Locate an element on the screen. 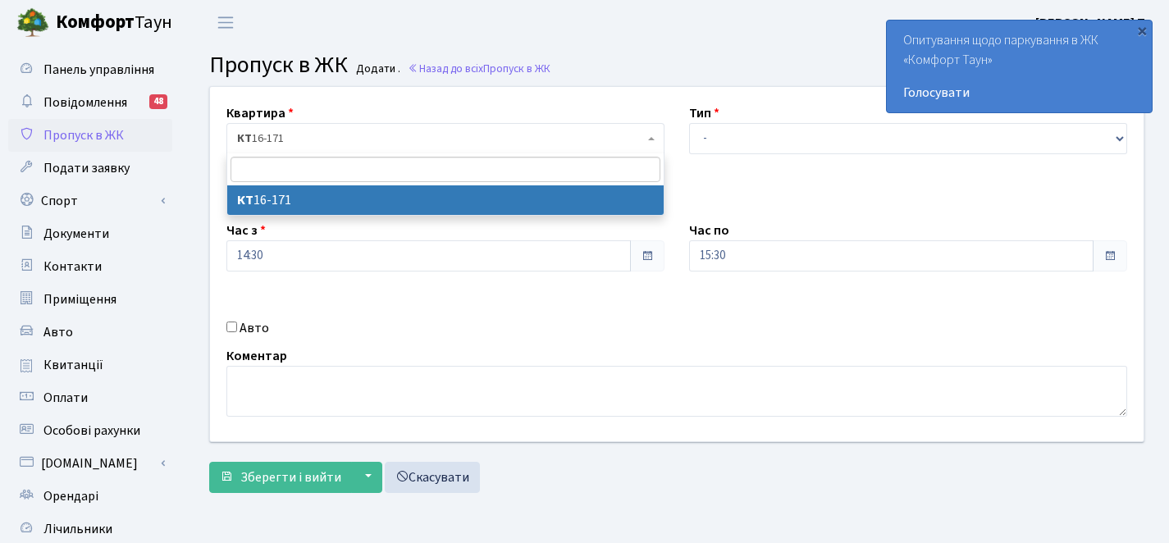  a: Контакти is located at coordinates (90, 267).